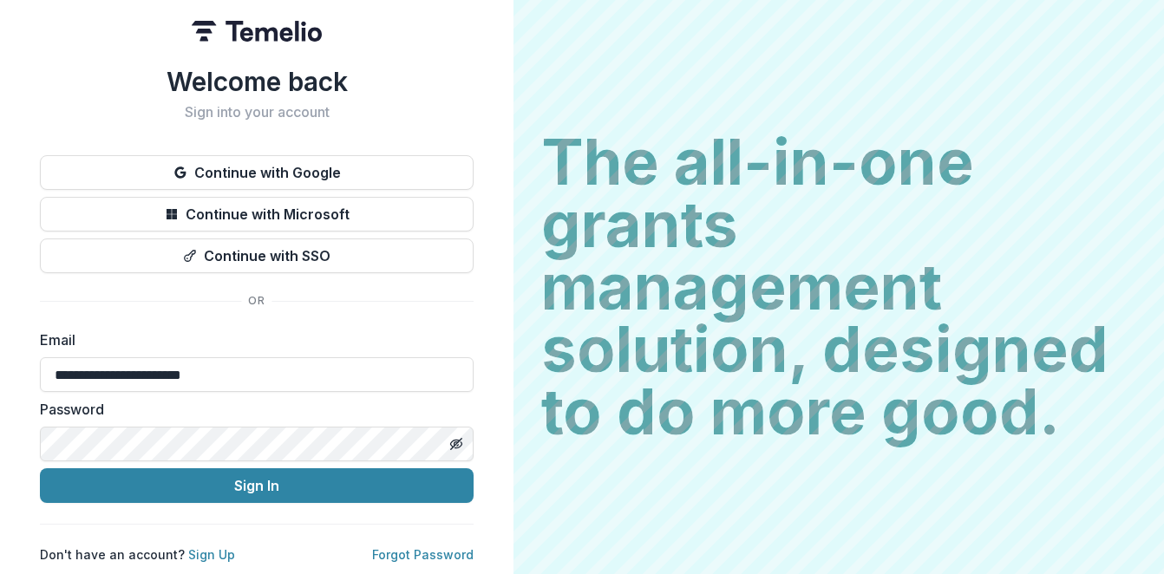  Describe the element at coordinates (137, 554) in the screenshot. I see `p: Don't have an account?` at that location.